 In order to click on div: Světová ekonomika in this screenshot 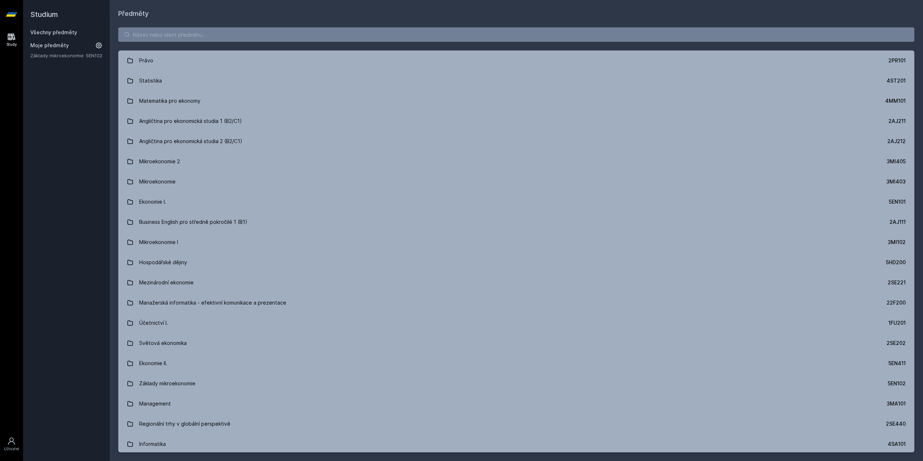, I will do `click(163, 343)`.